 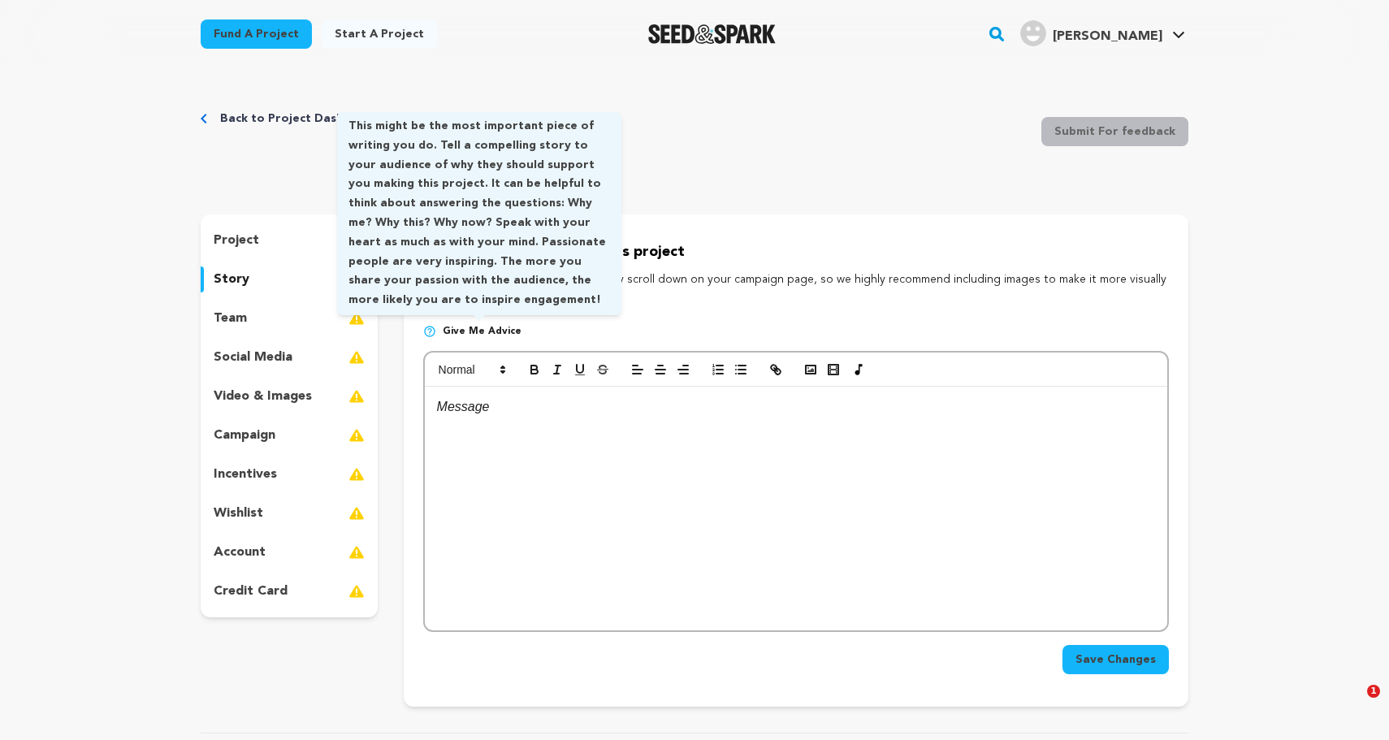 What do you see at coordinates (379, 34) in the screenshot?
I see `a: Start a project` at bounding box center [379, 34].